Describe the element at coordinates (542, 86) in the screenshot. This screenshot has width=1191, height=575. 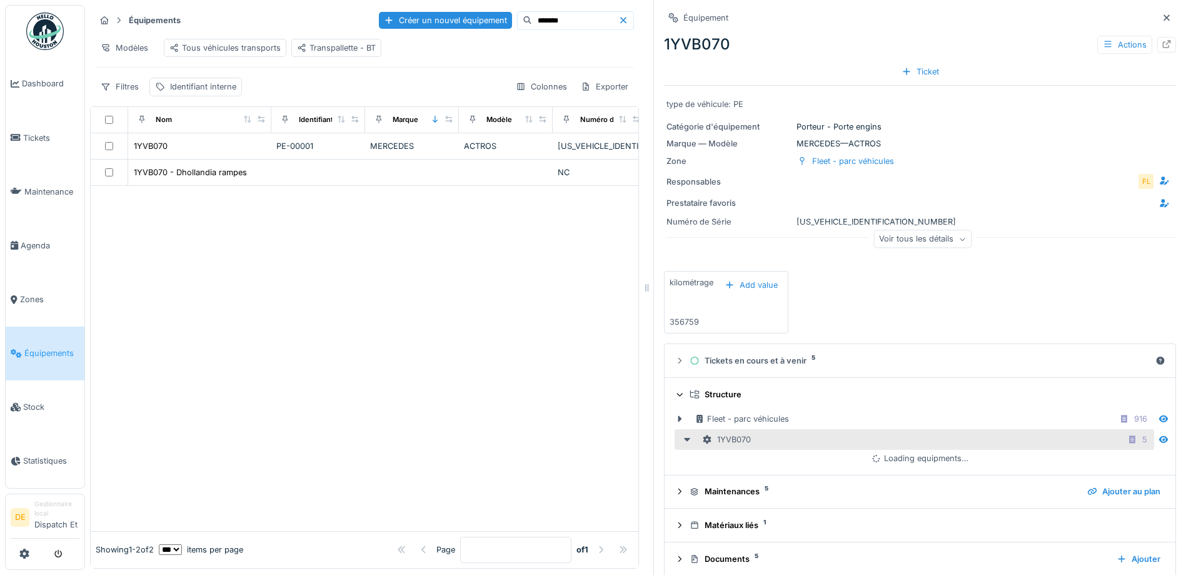
I see `div: Colonnes` at that location.